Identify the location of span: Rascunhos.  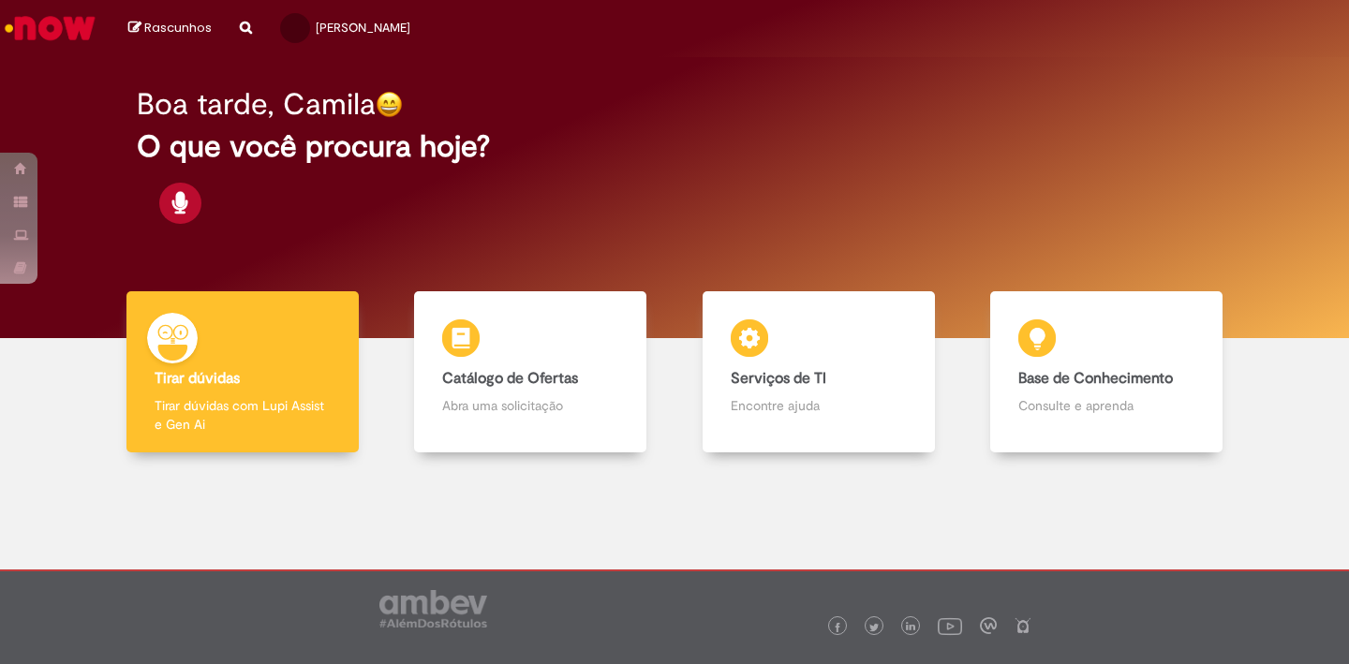
(178, 27).